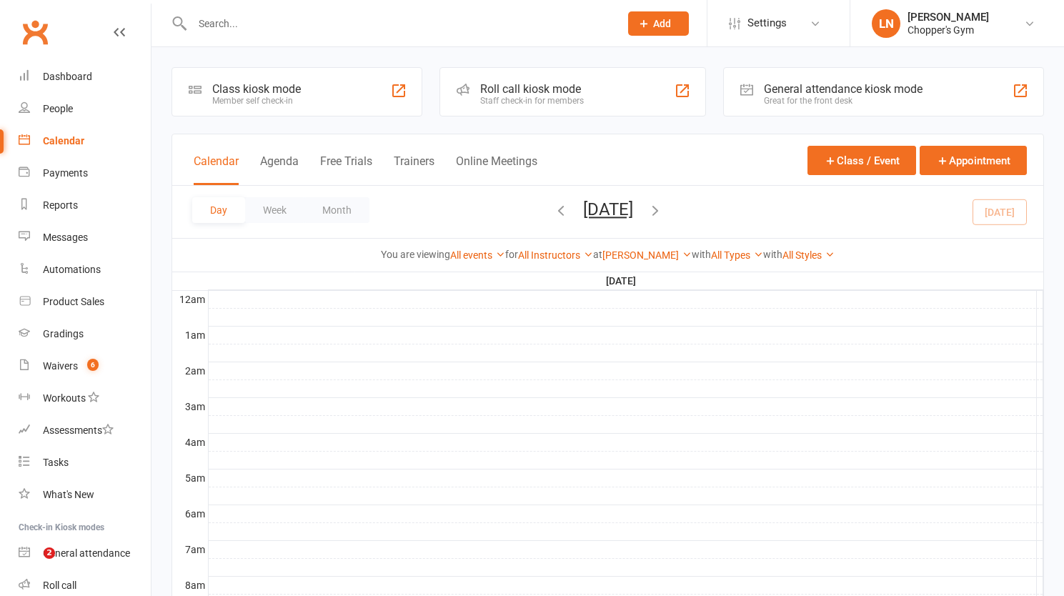 The height and width of the screenshot is (596, 1064). What do you see at coordinates (808, 255) in the screenshot?
I see `a: All Styles` at bounding box center [808, 255].